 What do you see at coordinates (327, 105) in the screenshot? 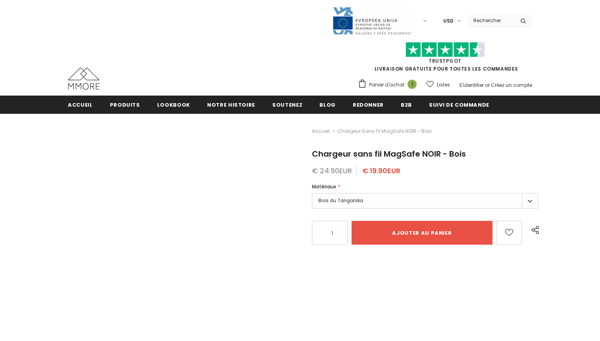
I see `span: Blog` at bounding box center [327, 105].